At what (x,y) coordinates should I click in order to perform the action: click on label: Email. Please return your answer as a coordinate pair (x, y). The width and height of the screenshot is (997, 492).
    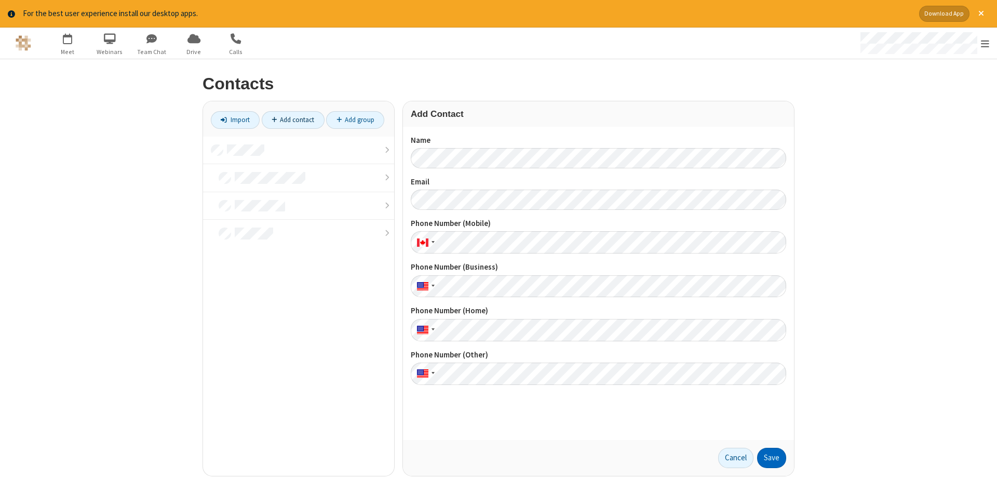
    Looking at the image, I should click on (598, 182).